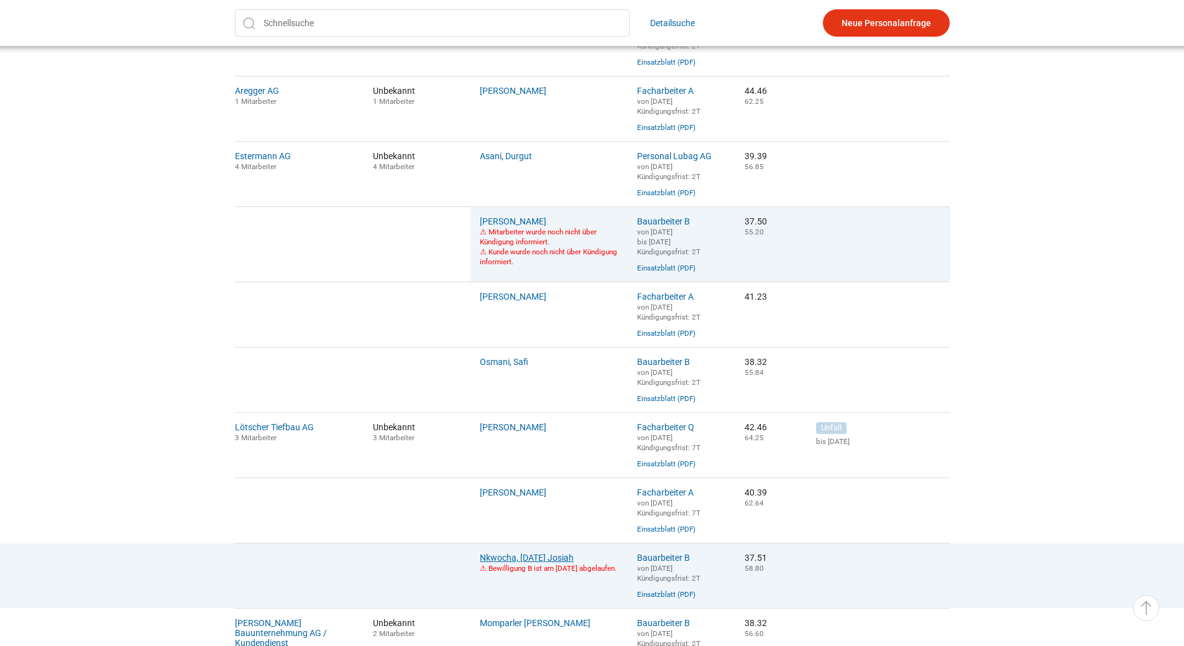 The image size is (1184, 646). Describe the element at coordinates (274, 427) in the screenshot. I see `a: Lötscher Tiefbau AG` at that location.